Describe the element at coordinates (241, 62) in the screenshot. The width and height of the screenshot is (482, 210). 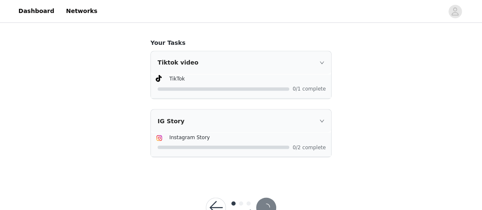
I see `div: icon: rightTiktok video` at that location.